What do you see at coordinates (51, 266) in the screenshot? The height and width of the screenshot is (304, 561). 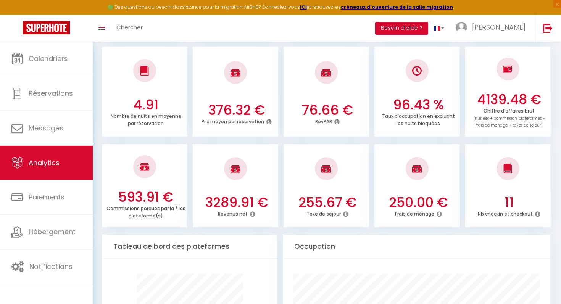 I see `span: Notifications` at bounding box center [51, 266].